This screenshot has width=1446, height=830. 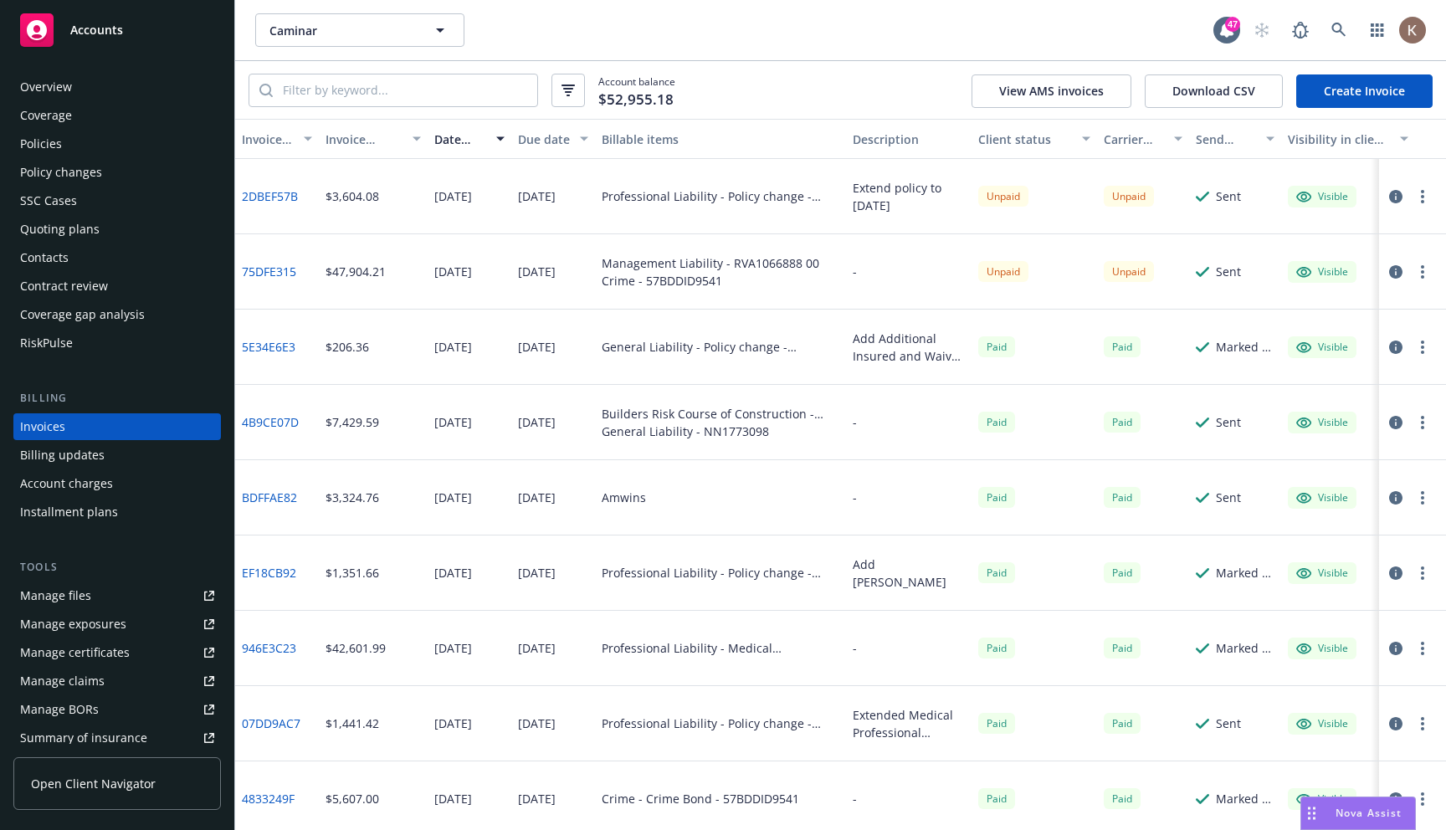 I want to click on div: Carrier status, so click(x=1134, y=139).